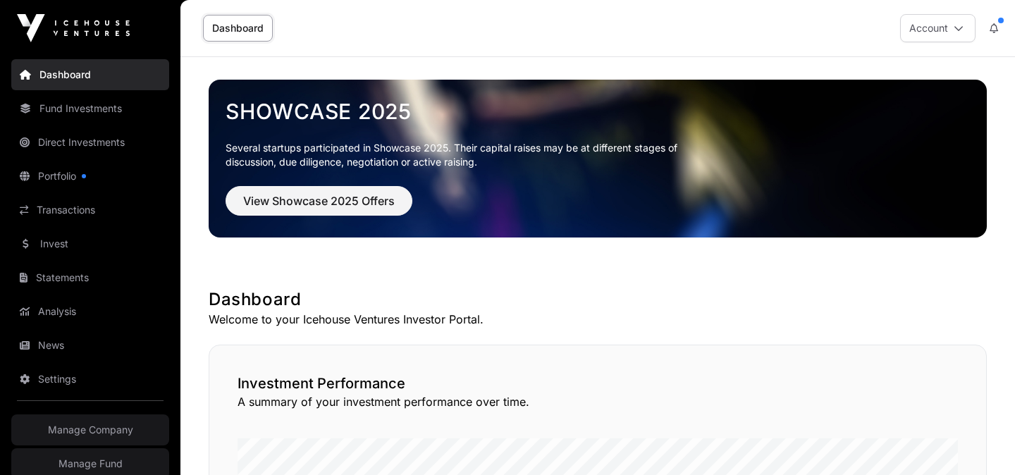 The width and height of the screenshot is (1015, 475). I want to click on p: Several startups participated in Showcase 2025. Their capital raises may be at different stages o..., so click(463, 155).